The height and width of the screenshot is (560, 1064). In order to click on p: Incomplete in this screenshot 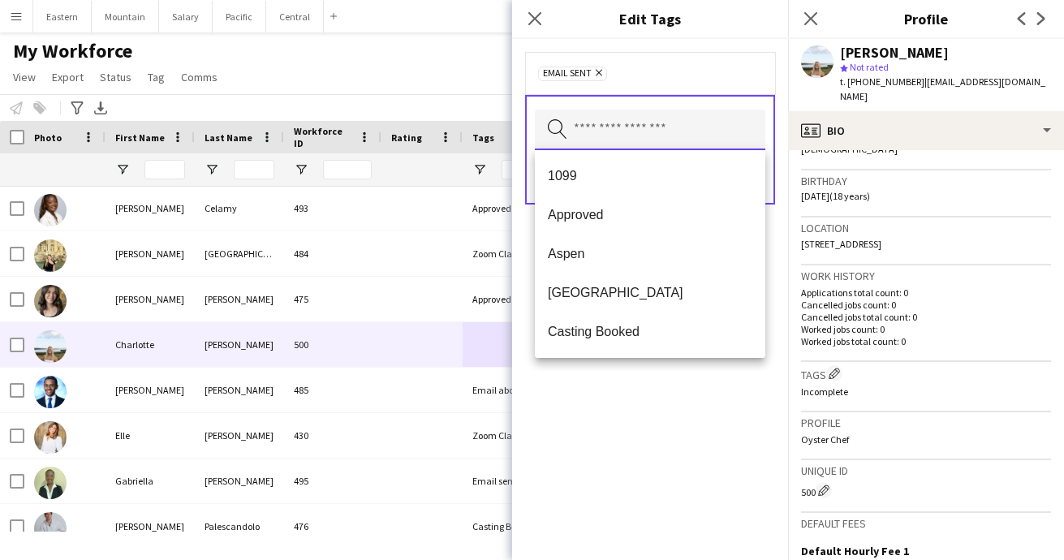, I will do `click(926, 391)`.